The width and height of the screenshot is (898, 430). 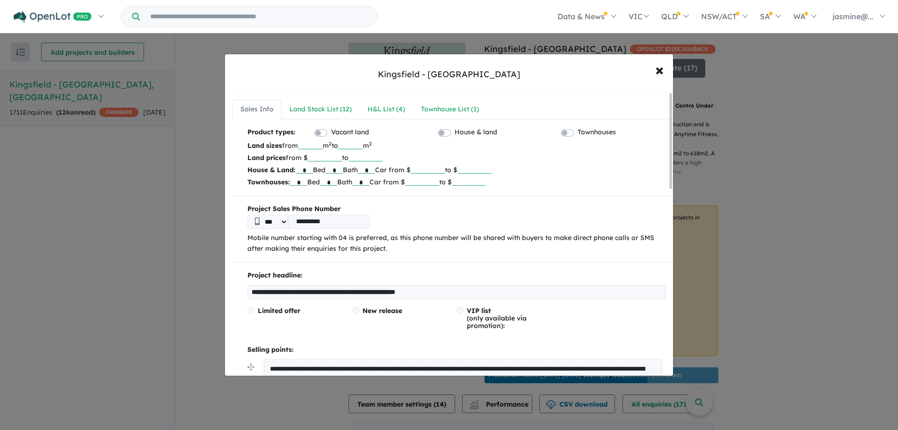 I want to click on label: Vacant land, so click(x=350, y=132).